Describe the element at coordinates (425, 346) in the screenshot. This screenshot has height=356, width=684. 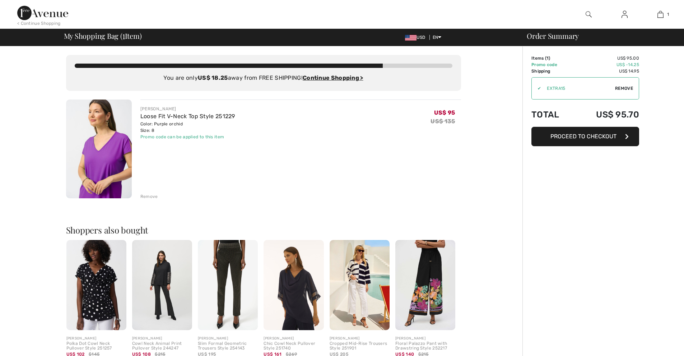
I see `div: Floral Palazzo Pant with Drawstring Style 252217` at that location.